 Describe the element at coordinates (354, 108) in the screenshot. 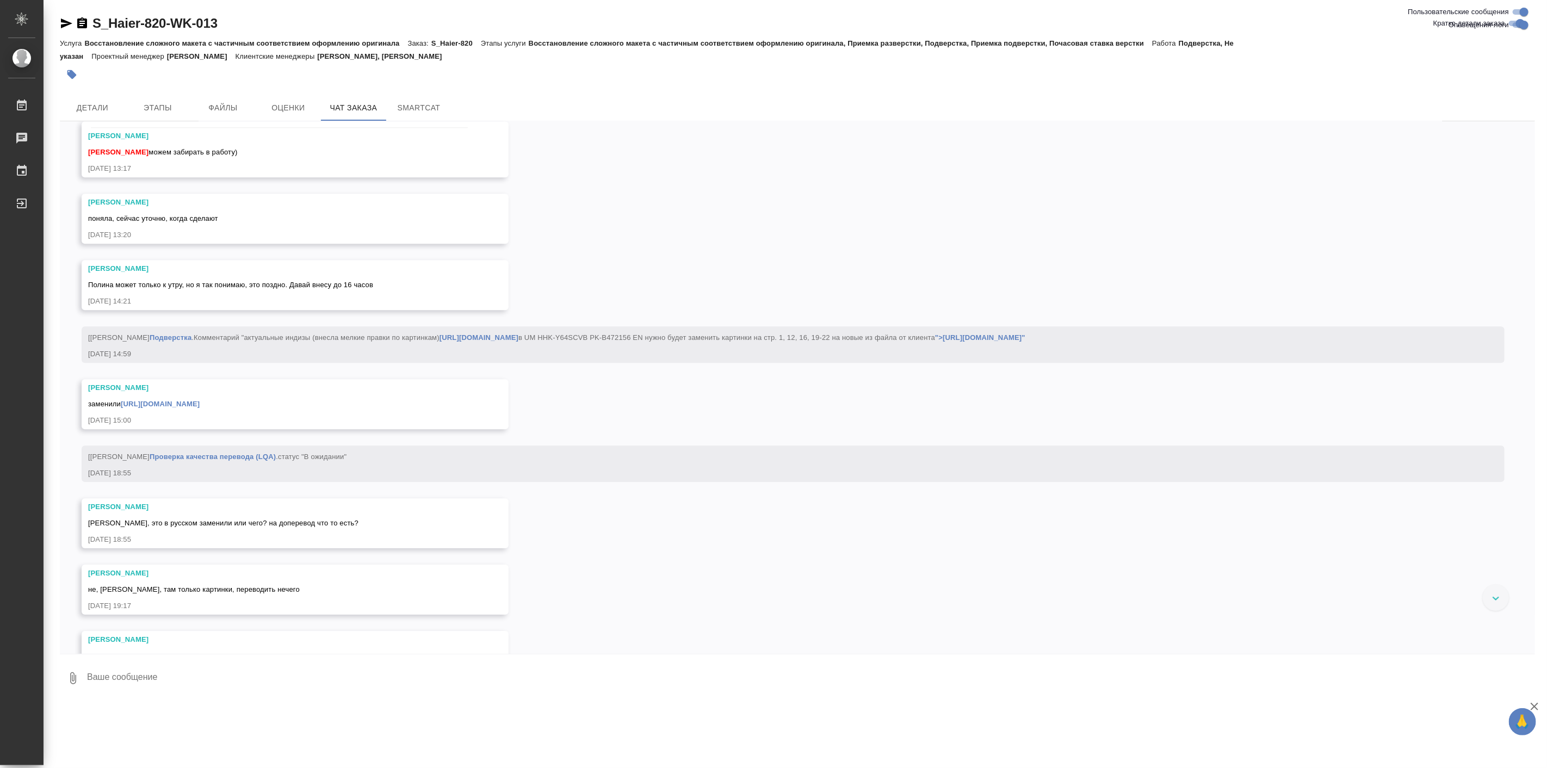

I see `span: Чат заказа` at that location.